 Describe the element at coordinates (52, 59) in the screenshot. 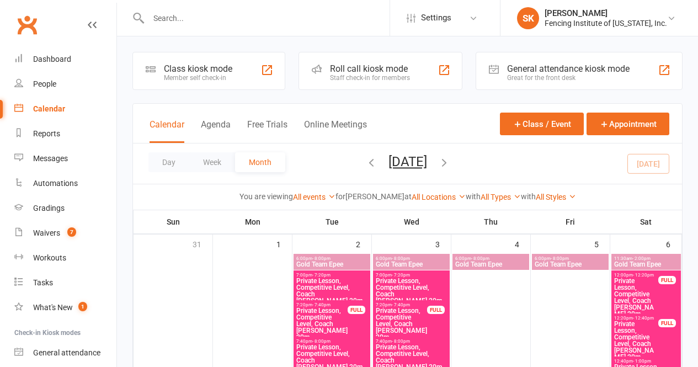

I see `div: Dashboard` at that location.